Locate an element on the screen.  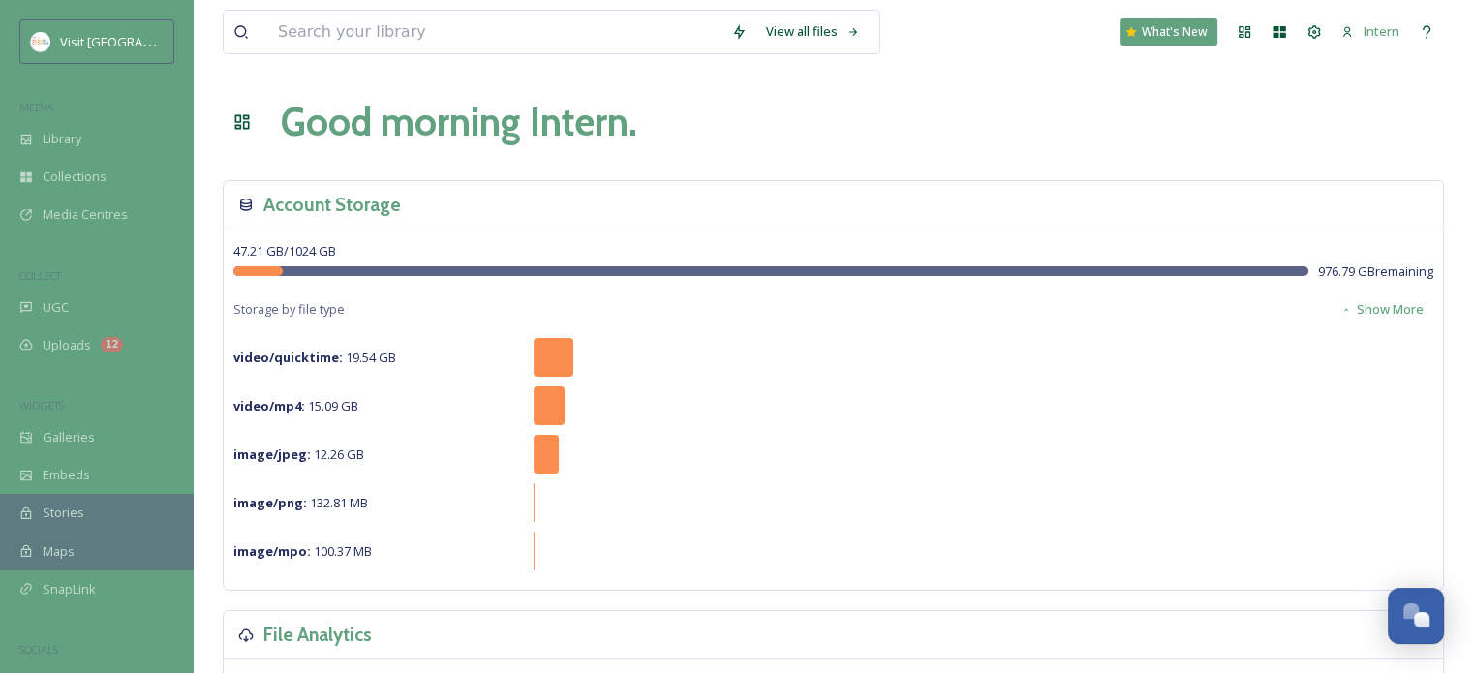
span: COLLECT is located at coordinates (40, 275).